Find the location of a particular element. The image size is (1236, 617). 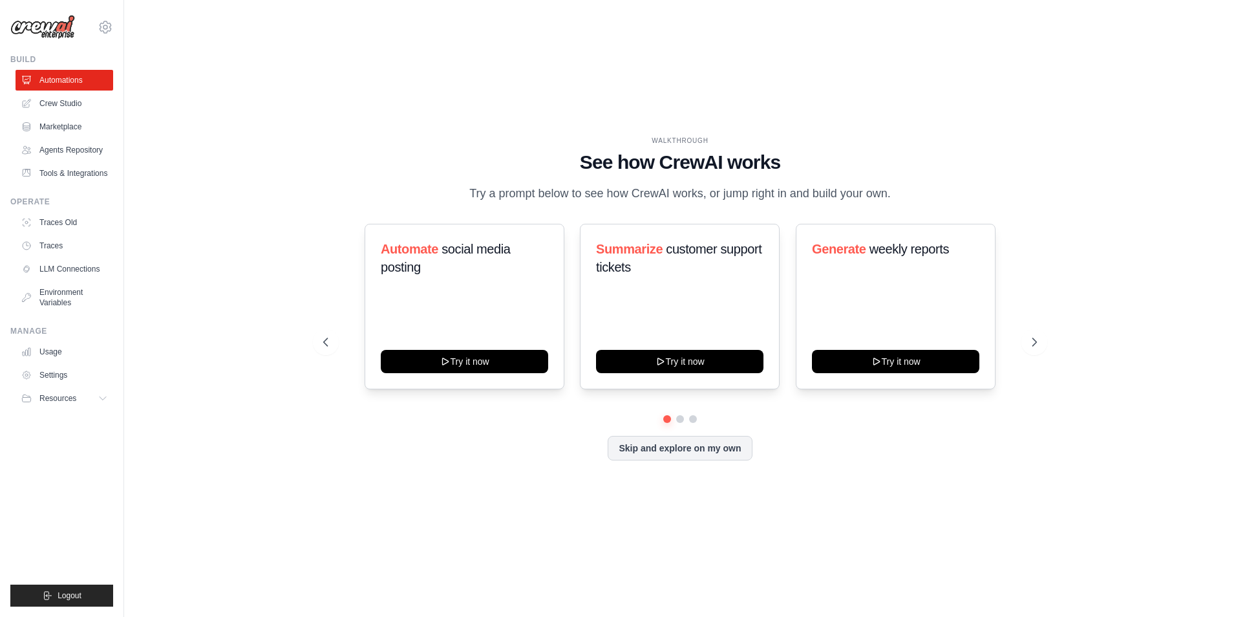

button: Resources is located at coordinates (64, 398).